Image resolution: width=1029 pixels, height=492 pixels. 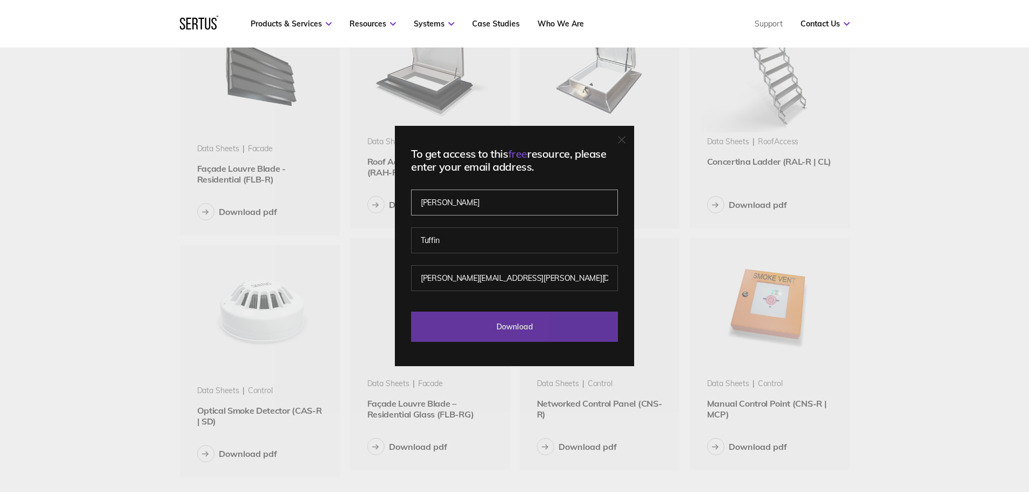 I want to click on input: Work email address*, so click(x=514, y=278).